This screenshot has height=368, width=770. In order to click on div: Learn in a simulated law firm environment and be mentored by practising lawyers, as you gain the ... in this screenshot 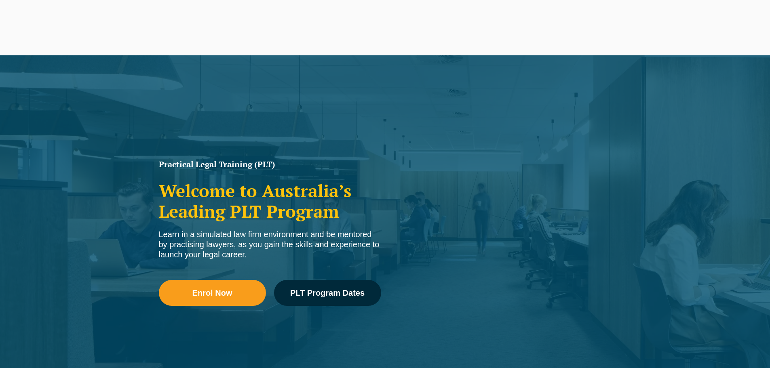, I will do `click(270, 245)`.